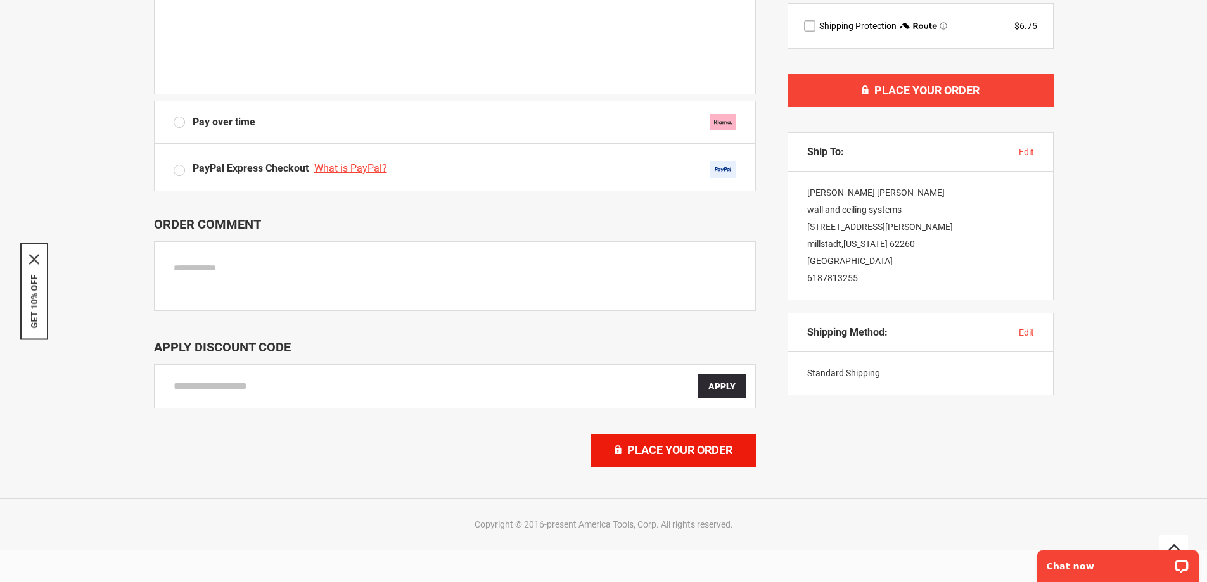 The height and width of the screenshot is (582, 1207). I want to click on a: What is PayPal?, so click(352, 168).